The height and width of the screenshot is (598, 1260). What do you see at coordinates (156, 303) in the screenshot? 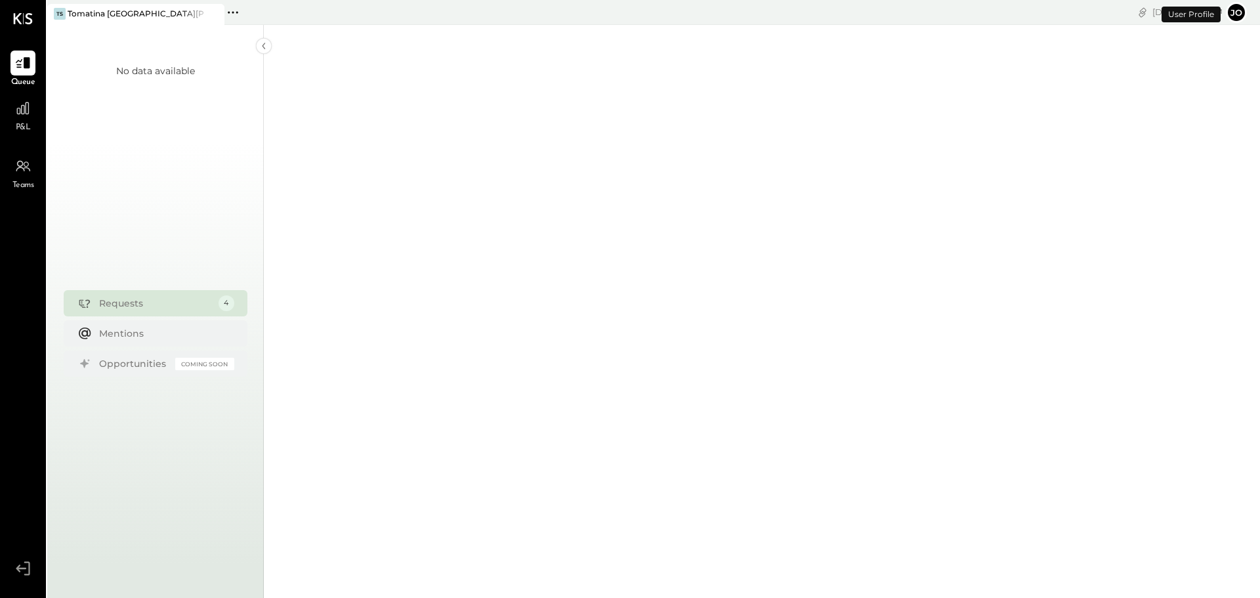
I see `div: Requests` at bounding box center [156, 303].